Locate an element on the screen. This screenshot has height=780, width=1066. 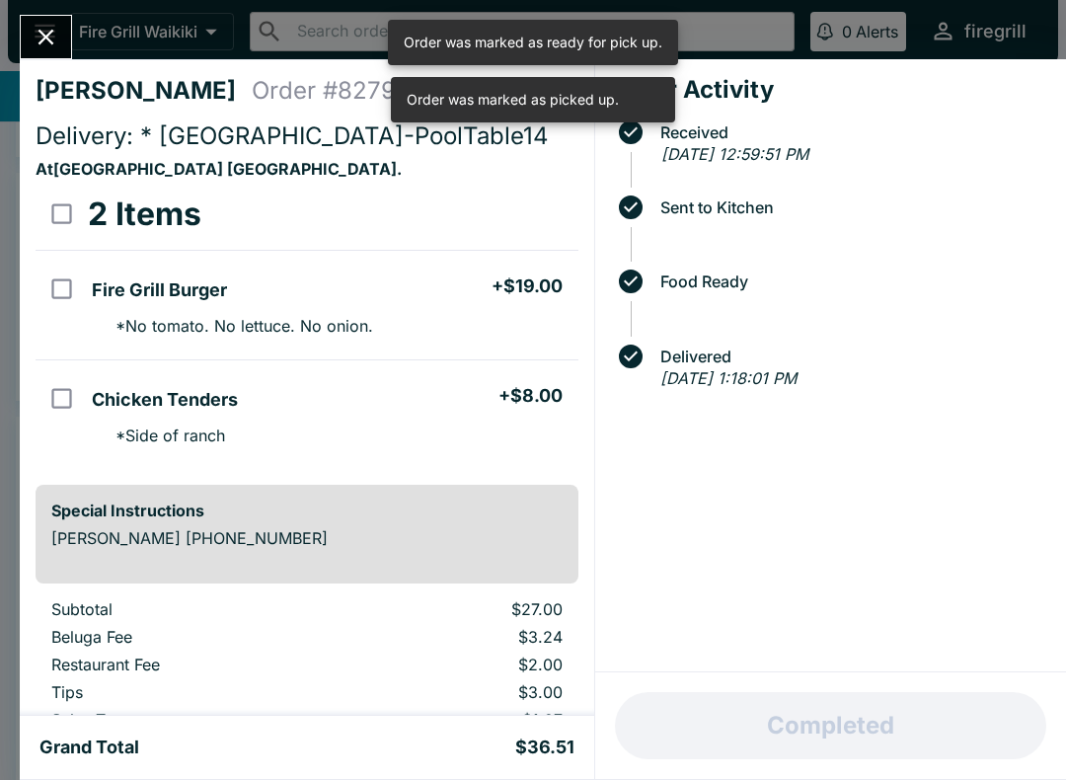
h5: + $8.00 is located at coordinates (530, 396).